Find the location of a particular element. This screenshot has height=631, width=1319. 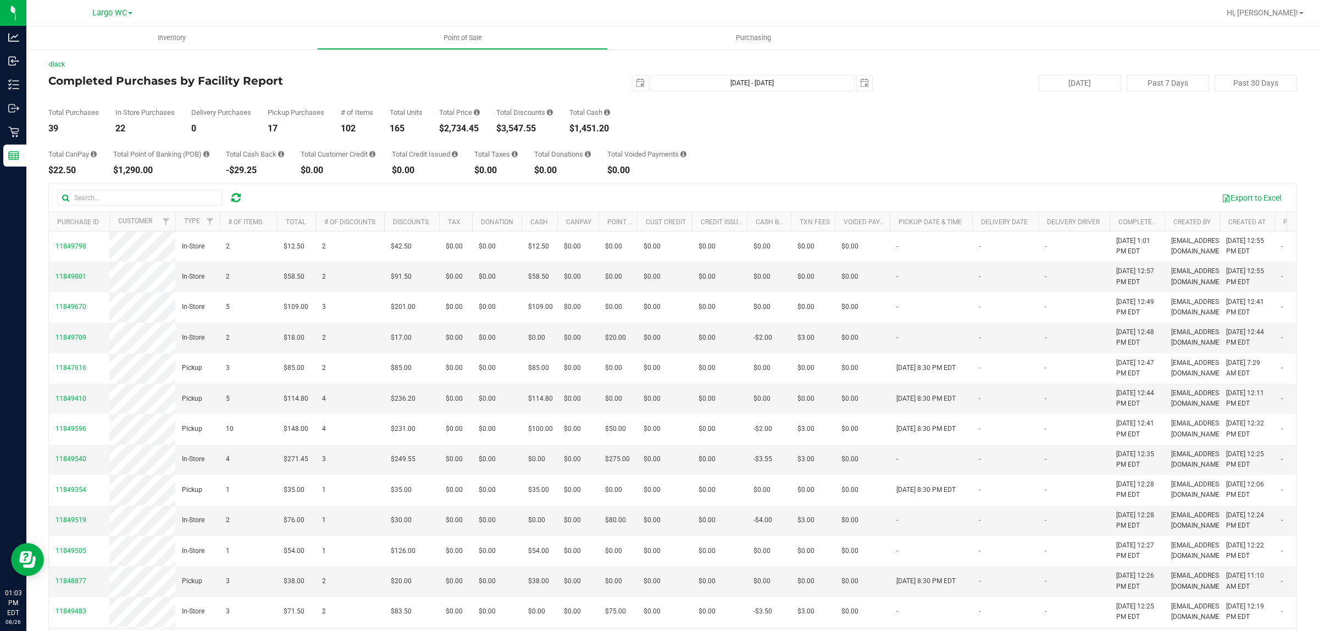

span: In-Store is located at coordinates (193, 459).